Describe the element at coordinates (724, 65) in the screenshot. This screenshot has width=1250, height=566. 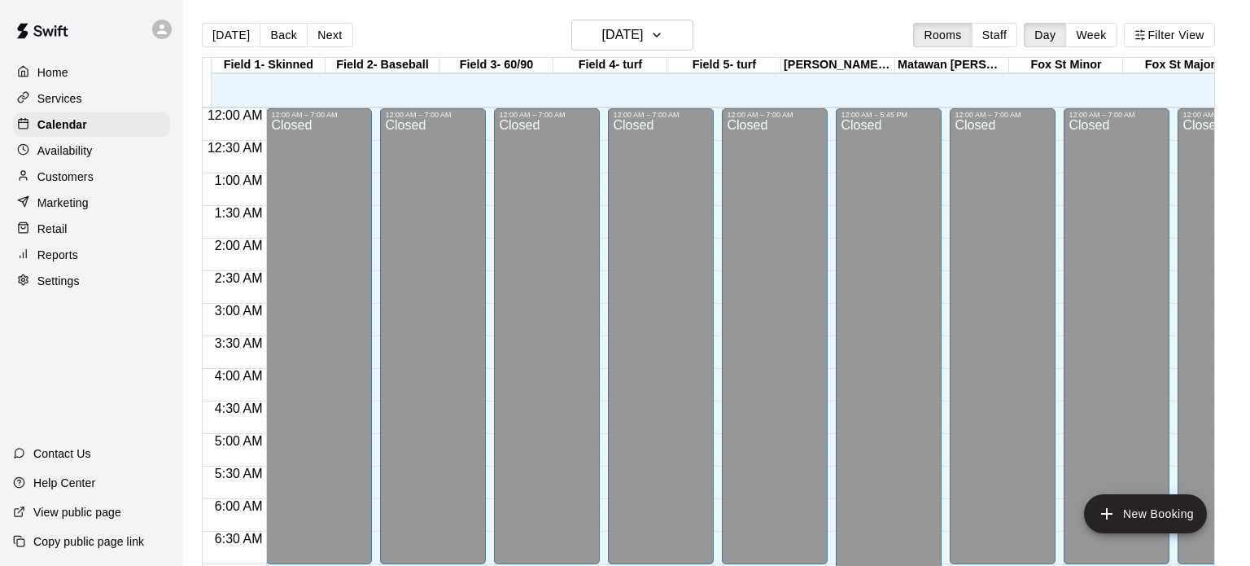
I see `div: Field 5- turf` at that location.